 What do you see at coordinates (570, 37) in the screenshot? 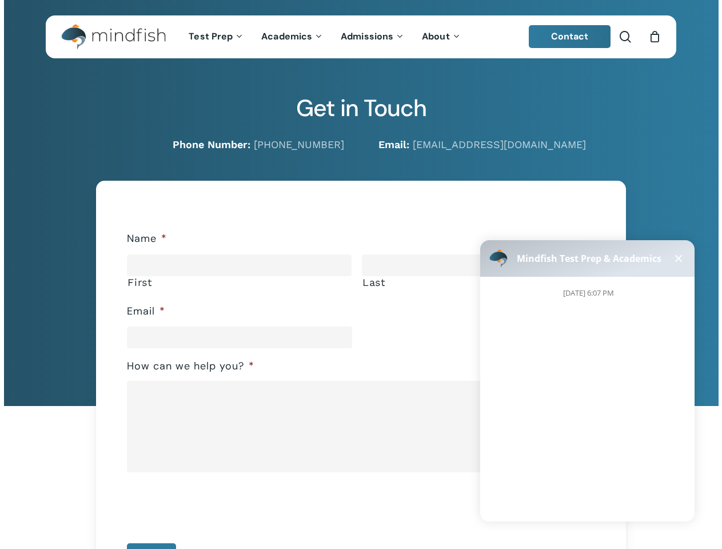
I see `a: Contact` at bounding box center [570, 37].